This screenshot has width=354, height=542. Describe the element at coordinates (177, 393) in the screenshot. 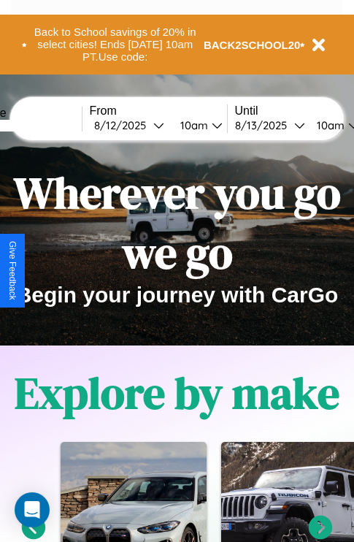

I see `h1: Explore by make` at that location.